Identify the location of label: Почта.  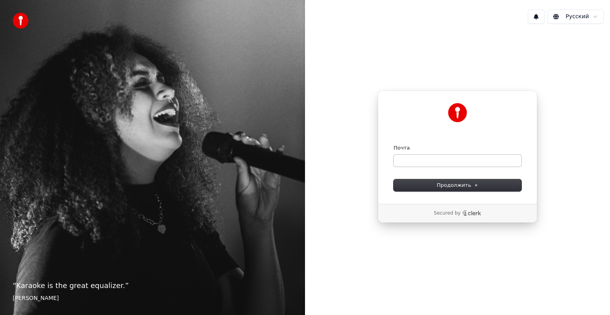
(401, 148).